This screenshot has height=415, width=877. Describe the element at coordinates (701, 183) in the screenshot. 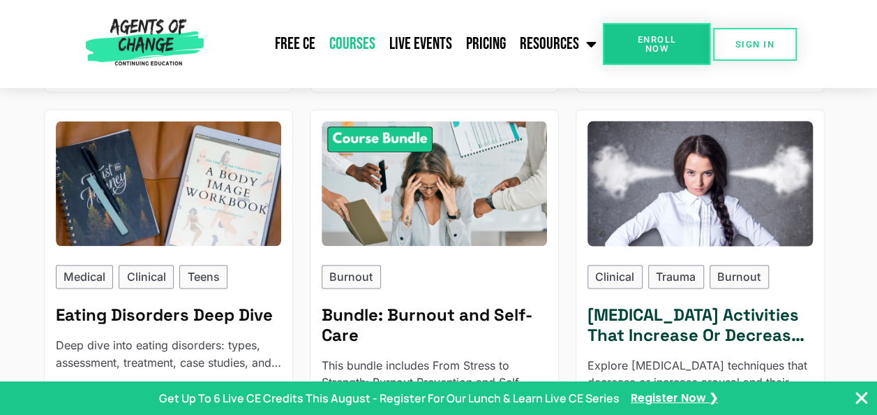

I see `img: Anger Management Activities That Increase Or Decrease Rage (2 General CE Credit) - Reading Based` at that location.